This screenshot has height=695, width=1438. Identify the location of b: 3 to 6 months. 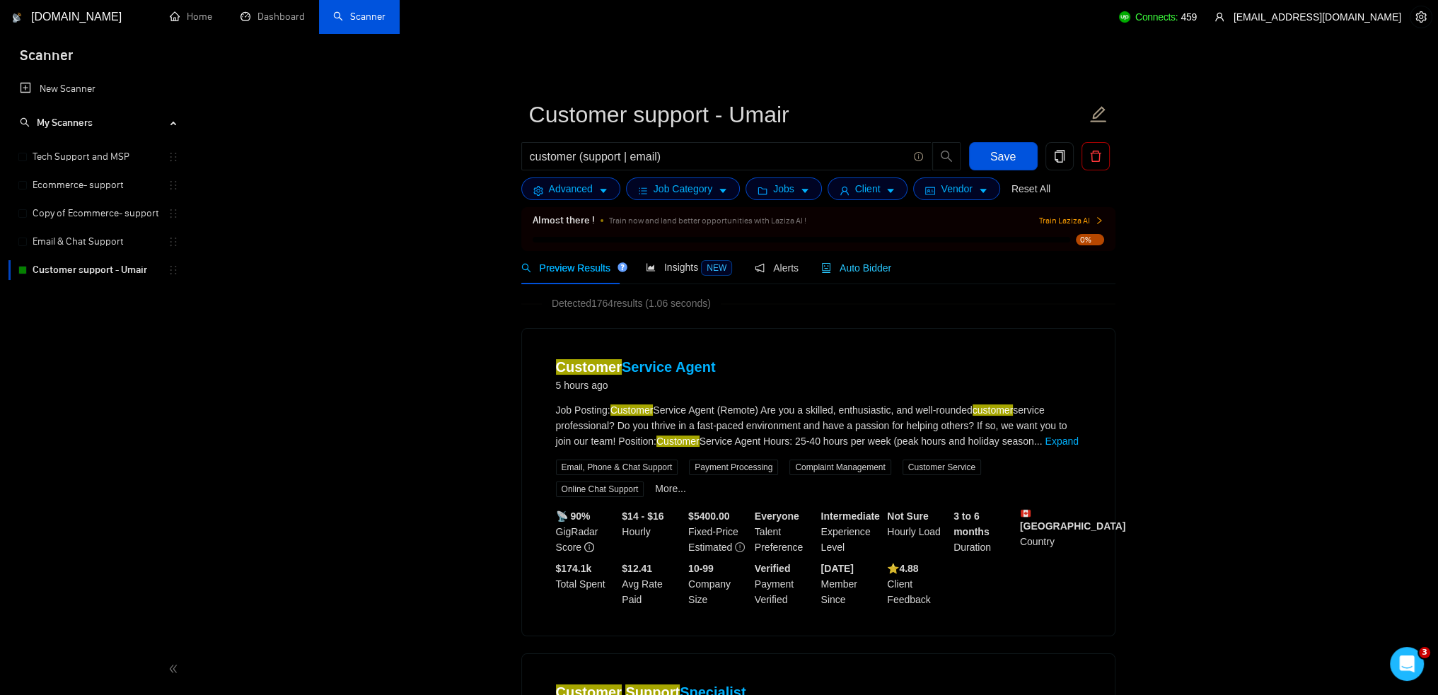
(971, 524).